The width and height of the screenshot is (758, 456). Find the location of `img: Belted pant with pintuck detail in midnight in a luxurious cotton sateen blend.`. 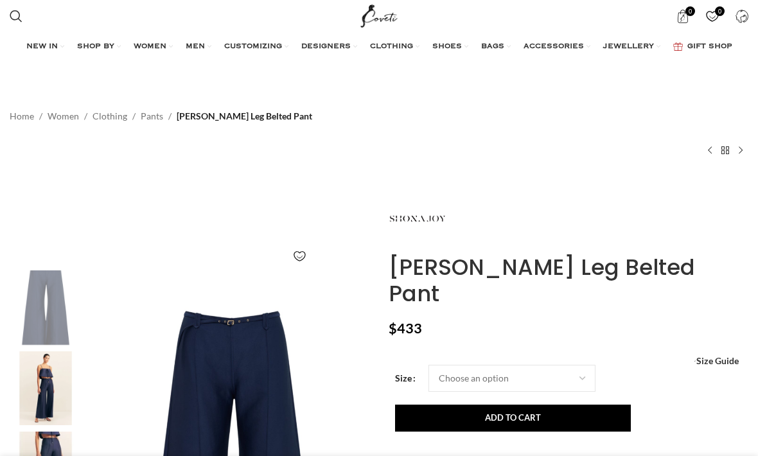

img: Belted pant with pintuck detail in midnight in a luxurious cotton sateen blend. is located at coordinates (46, 388).